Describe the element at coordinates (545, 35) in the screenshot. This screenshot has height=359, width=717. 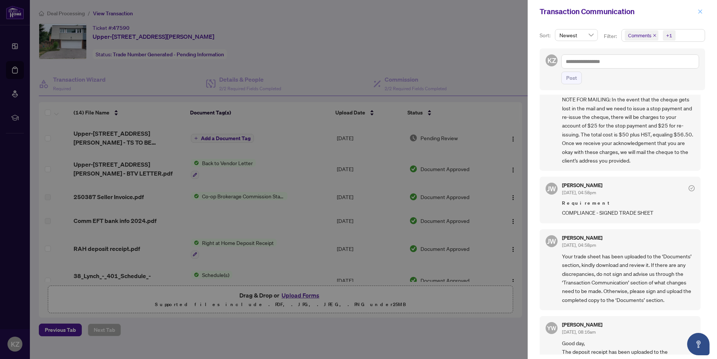
I see `p: Sort:` at that location.